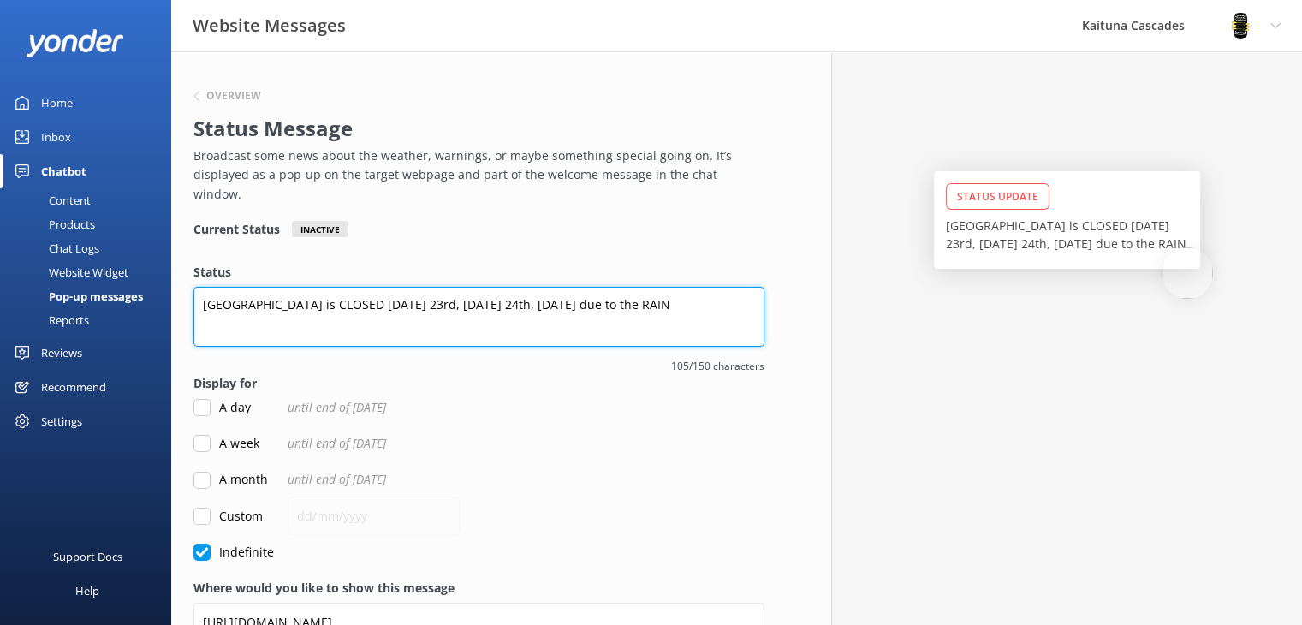 The image size is (1302, 625). What do you see at coordinates (228, 516) in the screenshot?
I see `label: Custom` at bounding box center [228, 516].